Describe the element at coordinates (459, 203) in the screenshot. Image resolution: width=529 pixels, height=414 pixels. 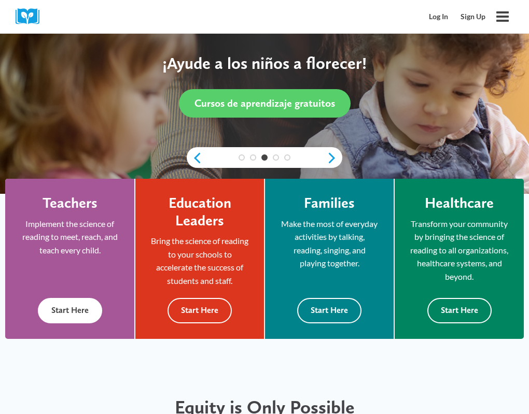
I see `h4: Healthcare` at that location.